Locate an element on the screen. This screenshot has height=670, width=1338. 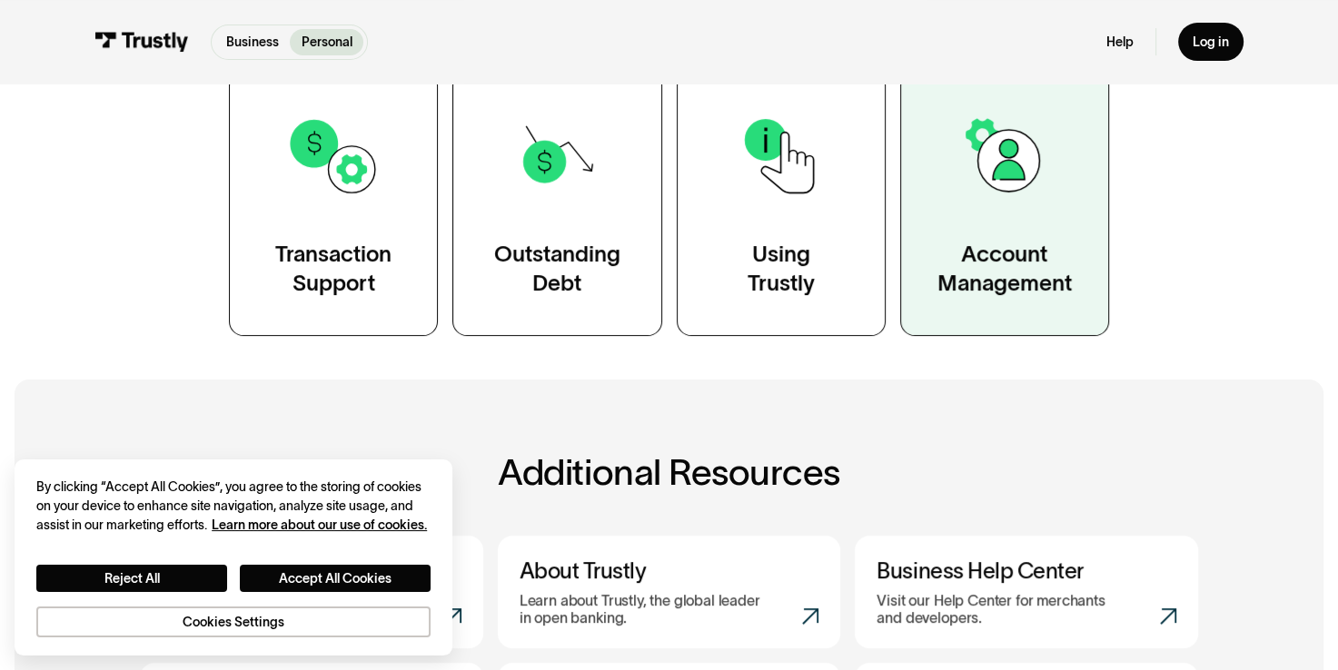
div: Account Management is located at coordinates (1005, 269).